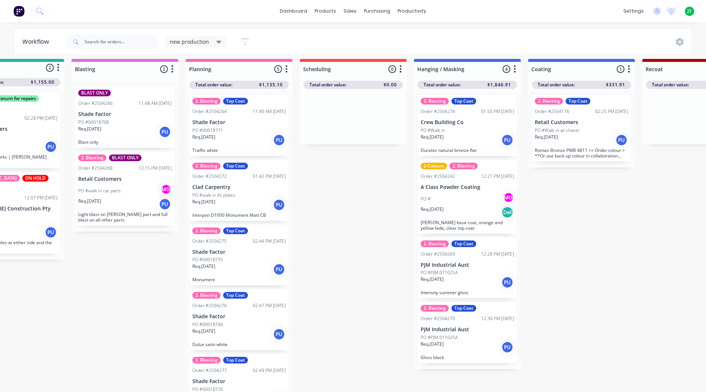 The image size is (706, 392). What do you see at coordinates (239, 150) in the screenshot?
I see `p: Traffic white` at bounding box center [239, 150].